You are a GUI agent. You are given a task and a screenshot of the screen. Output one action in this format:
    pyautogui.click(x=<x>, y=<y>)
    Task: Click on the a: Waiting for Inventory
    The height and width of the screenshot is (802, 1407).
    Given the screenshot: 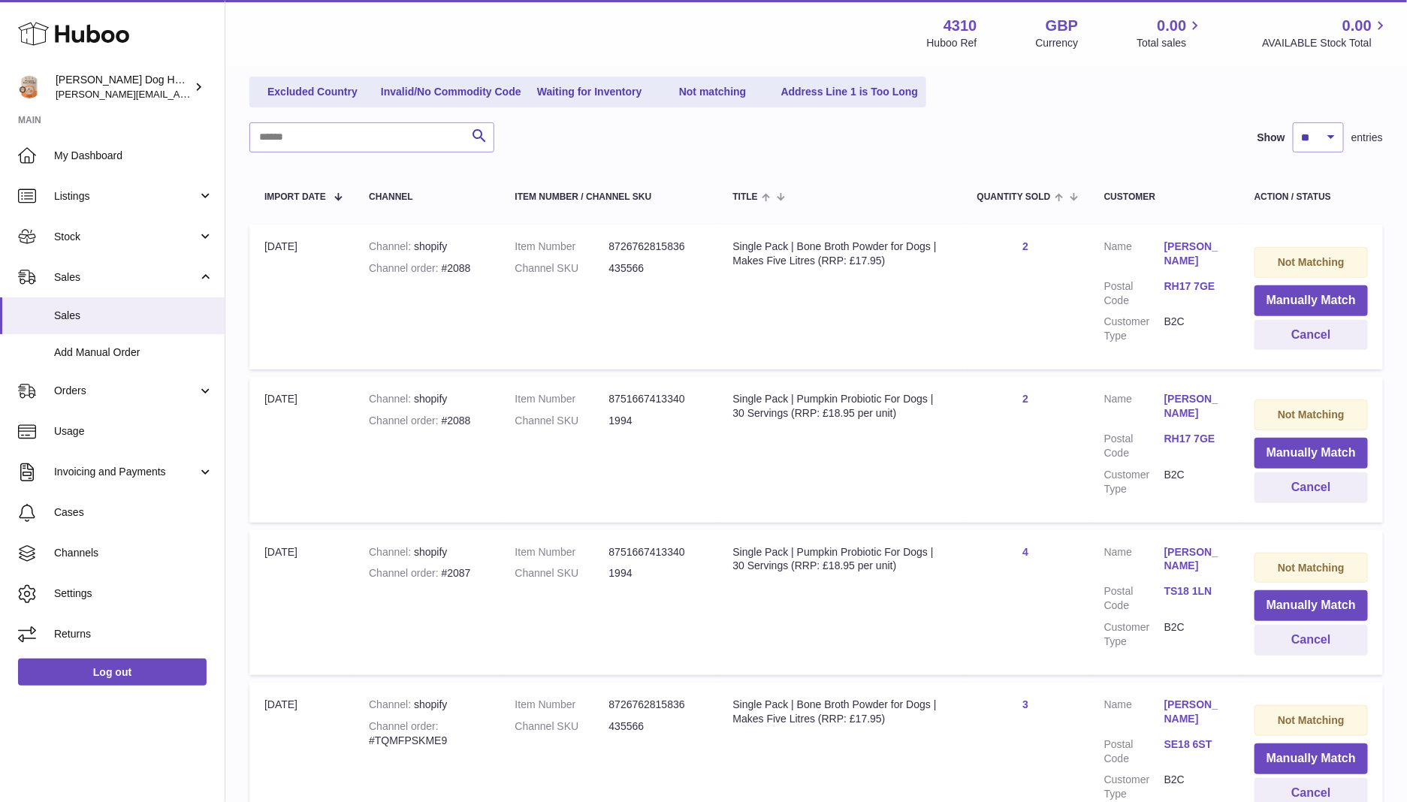 What is the action you would take?
    pyautogui.click(x=590, y=92)
    